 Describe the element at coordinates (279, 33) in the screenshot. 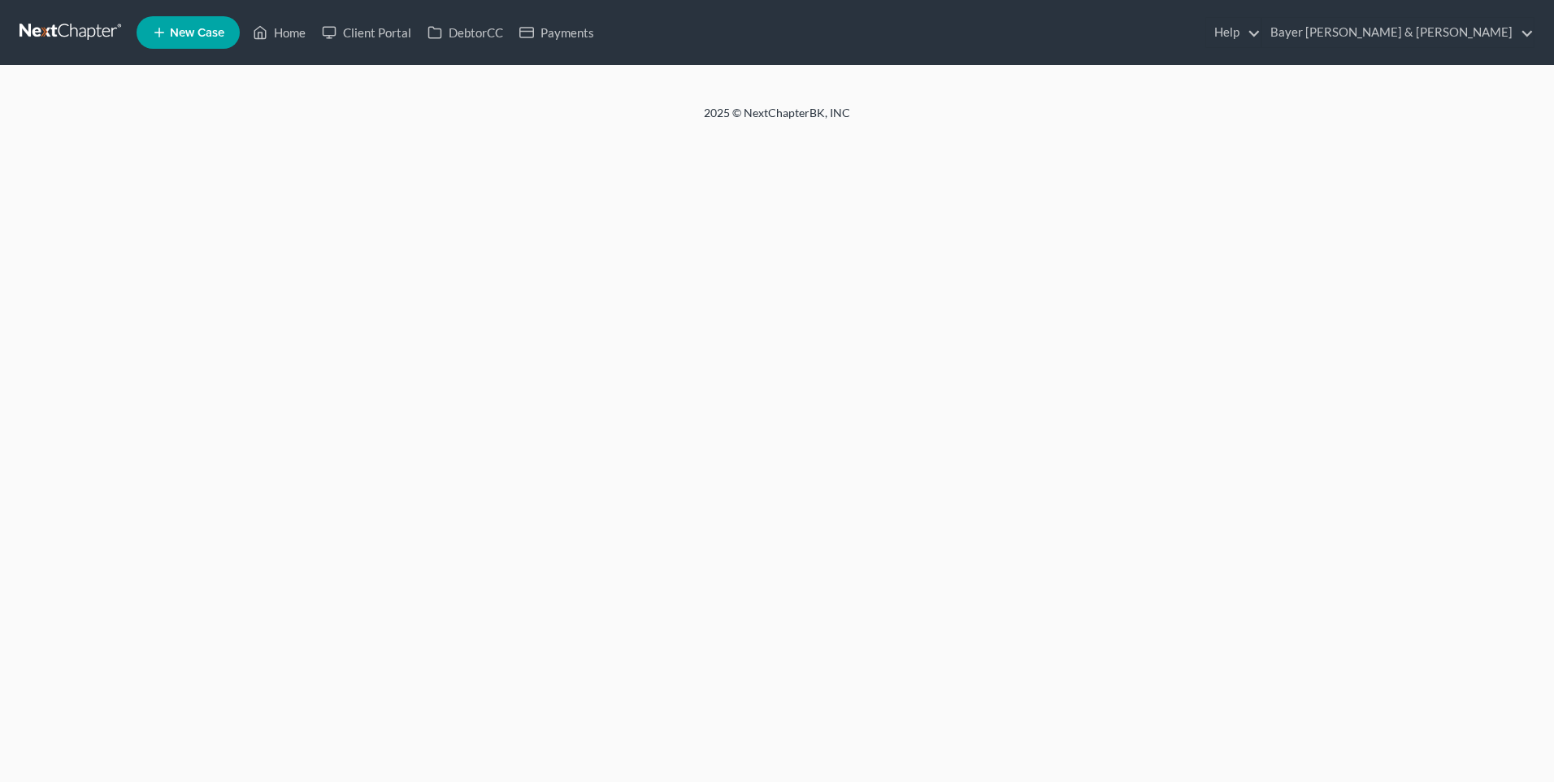

I see `a: Home` at that location.